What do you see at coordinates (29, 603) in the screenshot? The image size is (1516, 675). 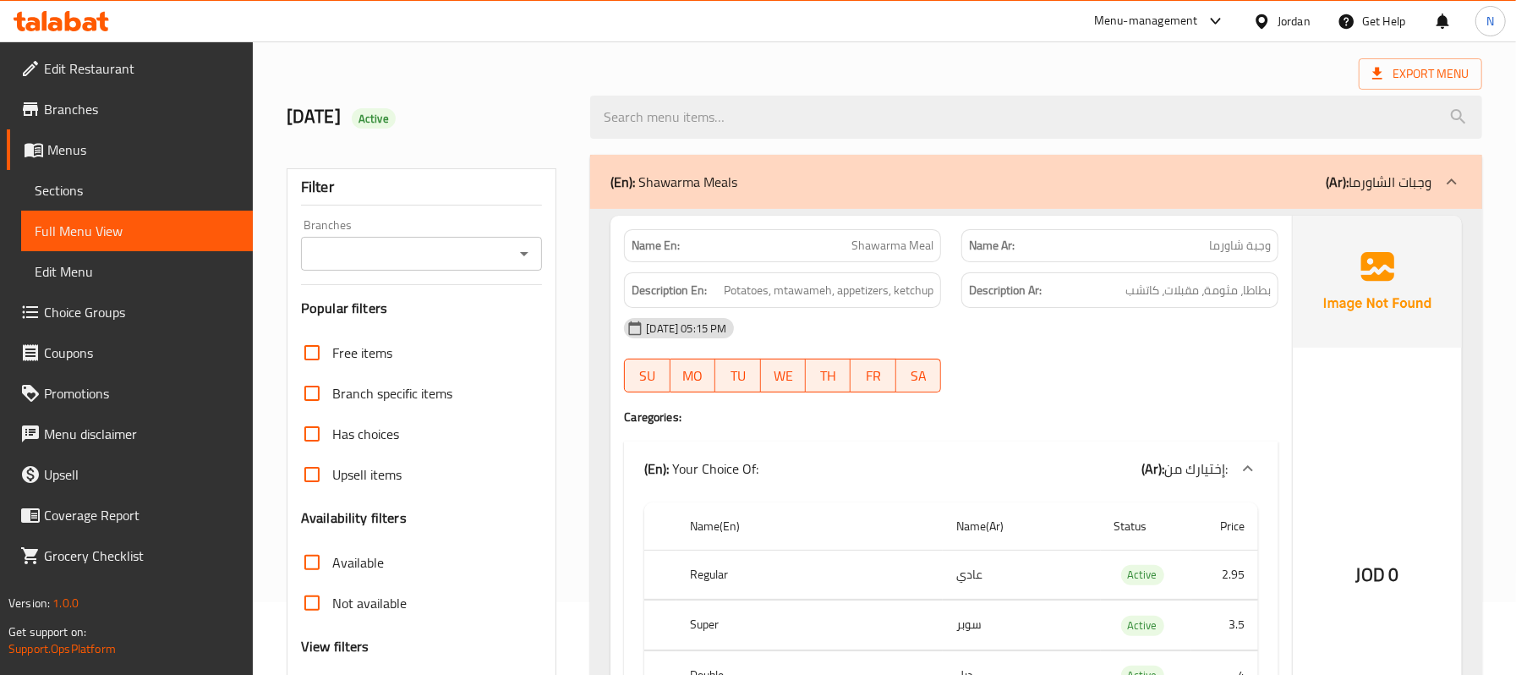 I see `span: Version:` at bounding box center [29, 603].